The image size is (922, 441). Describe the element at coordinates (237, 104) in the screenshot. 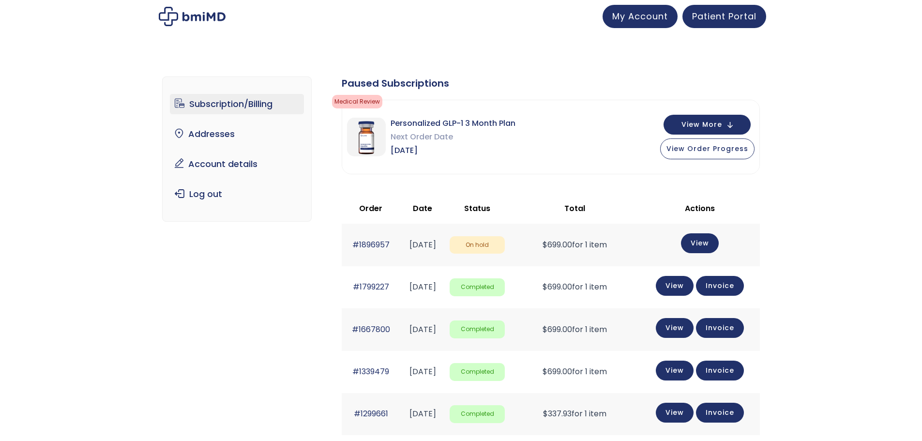

I see `a: Subscription/Billing` at that location.